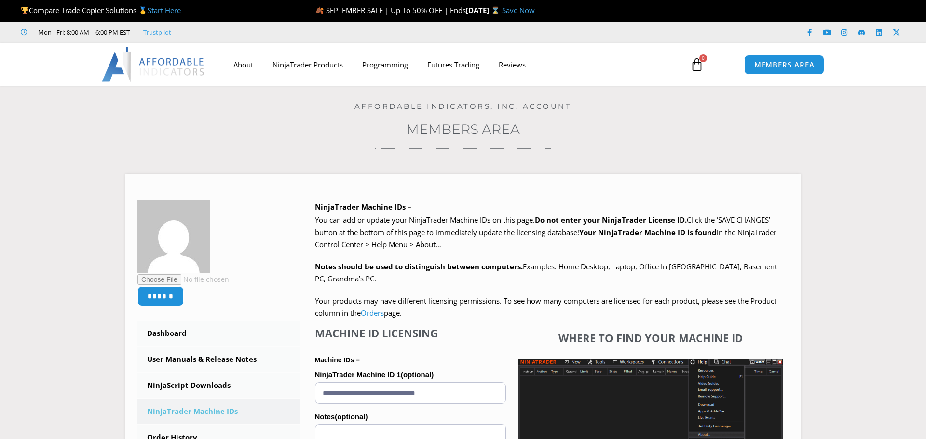 The height and width of the screenshot is (439, 926). I want to click on a: 0, so click(697, 65).